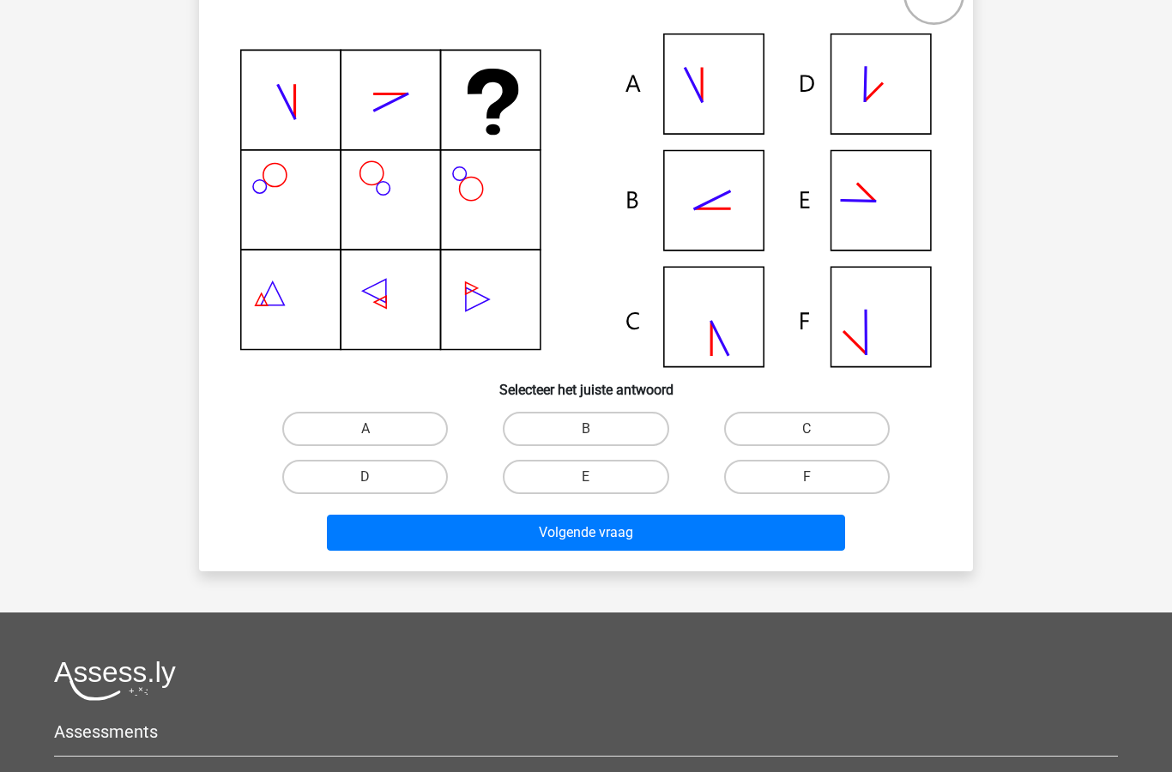  I want to click on label: D, so click(365, 477).